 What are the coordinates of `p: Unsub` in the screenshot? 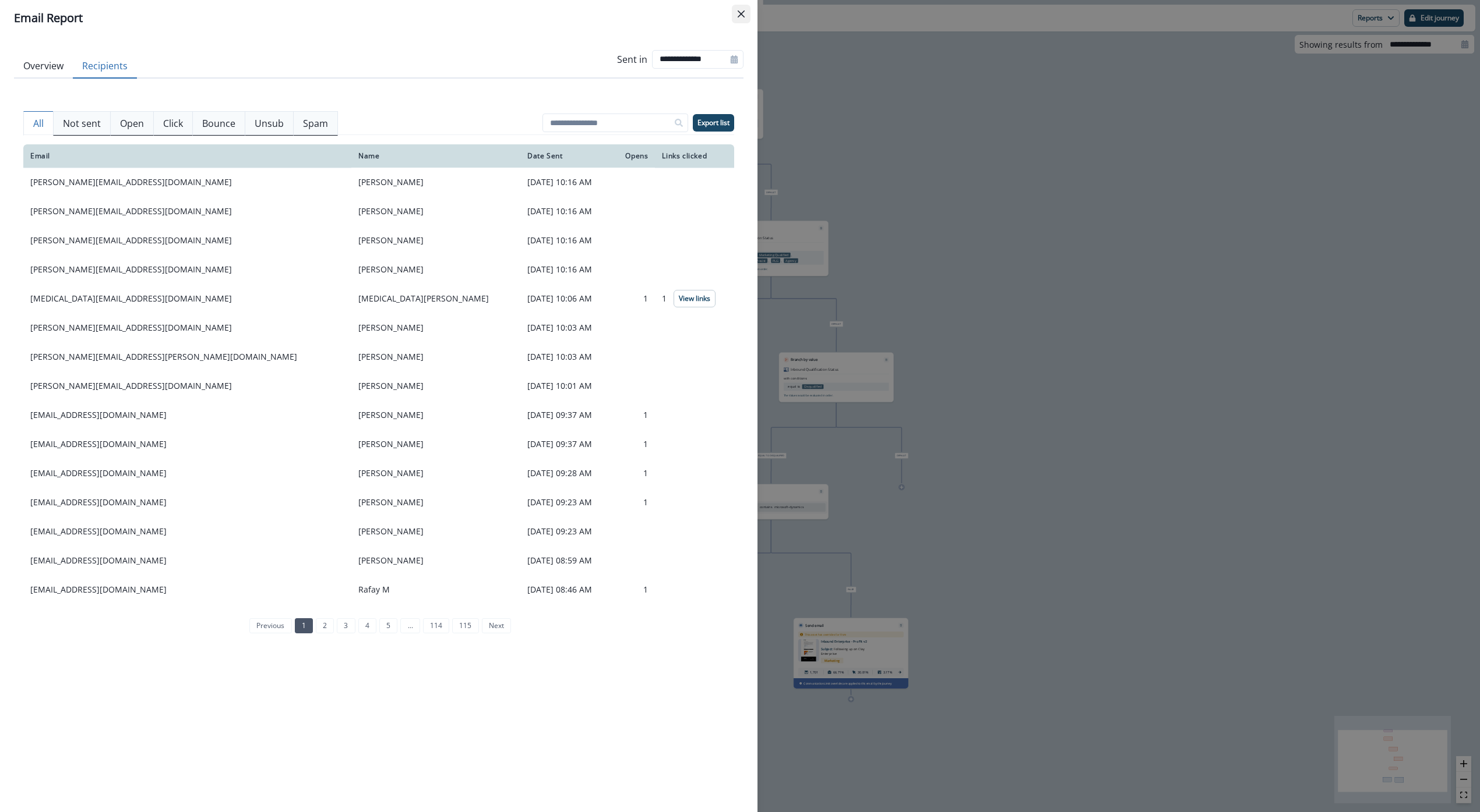 It's located at (270, 124).